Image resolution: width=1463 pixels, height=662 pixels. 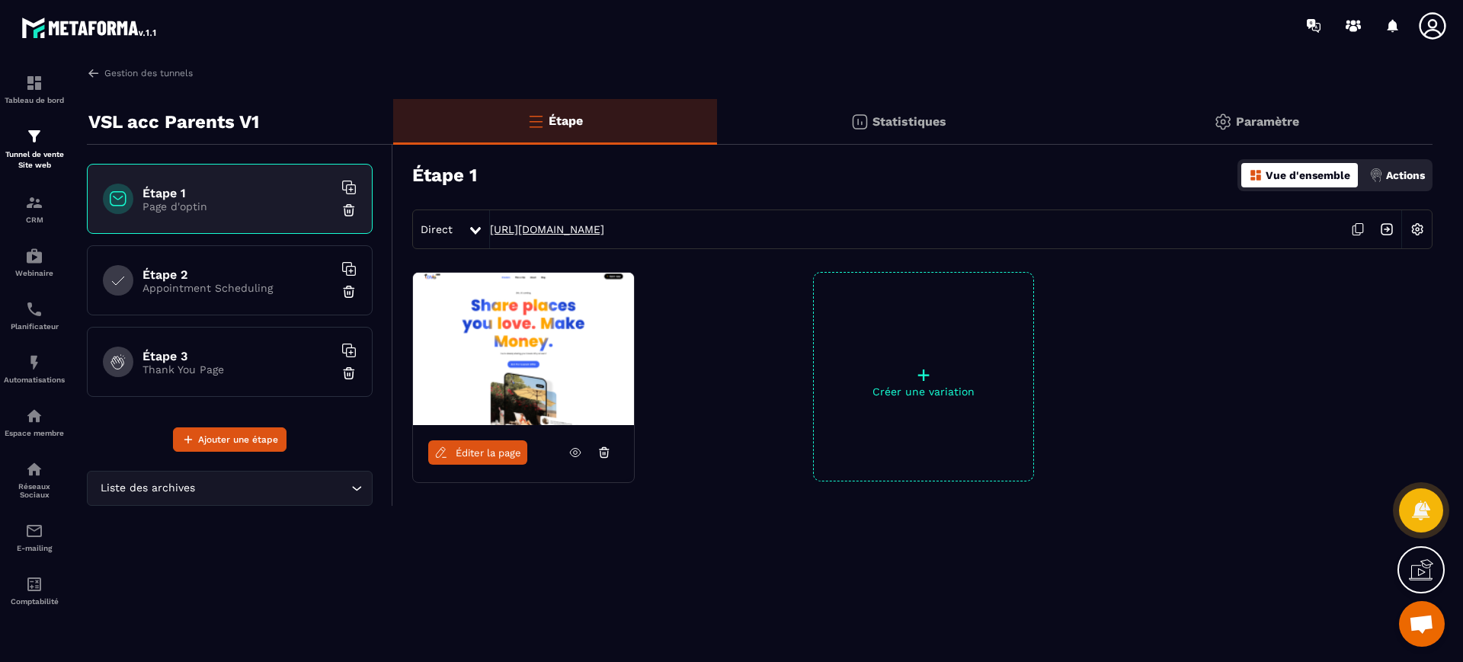 I want to click on a: Gestion des tunnels, so click(x=139, y=73).